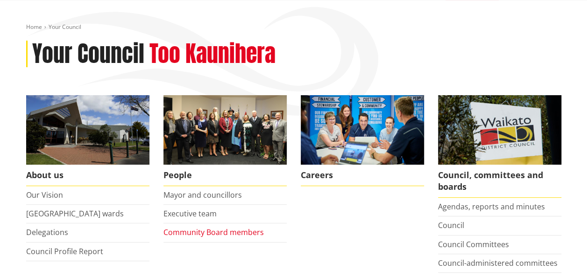 Image resolution: width=587 pixels, height=277 pixels. What do you see at coordinates (88, 54) in the screenshot?
I see `h1: Your Council` at bounding box center [88, 54].